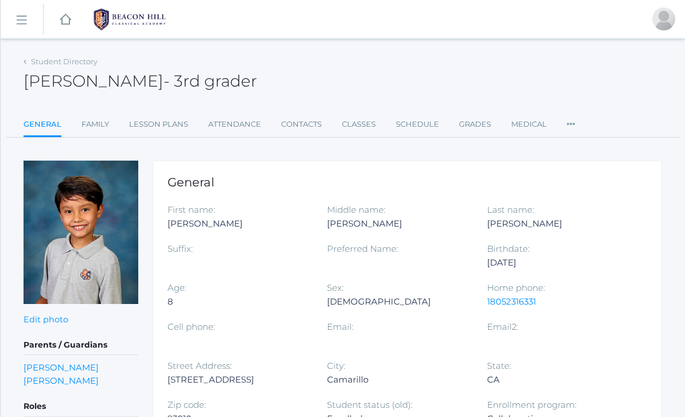  What do you see at coordinates (340, 326) in the screenshot?
I see `label: Email:` at bounding box center [340, 326].